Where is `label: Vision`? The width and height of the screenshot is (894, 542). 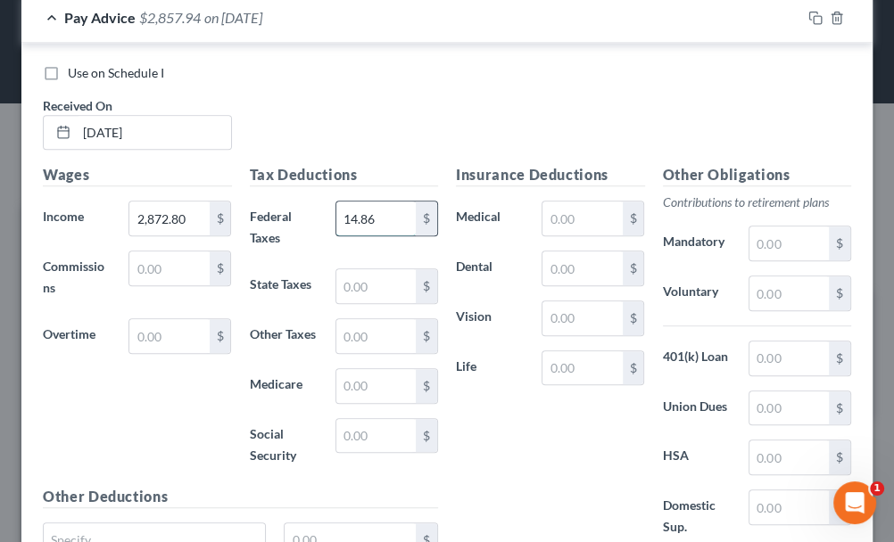 label: Vision is located at coordinates (490, 318).